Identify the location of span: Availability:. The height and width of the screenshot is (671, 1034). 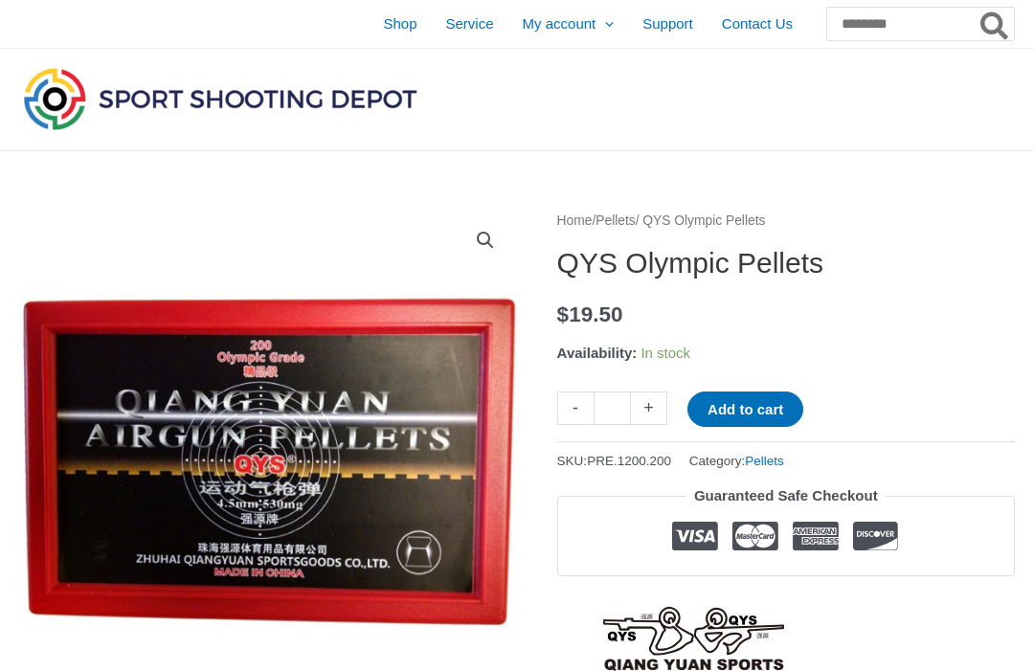
(597, 352).